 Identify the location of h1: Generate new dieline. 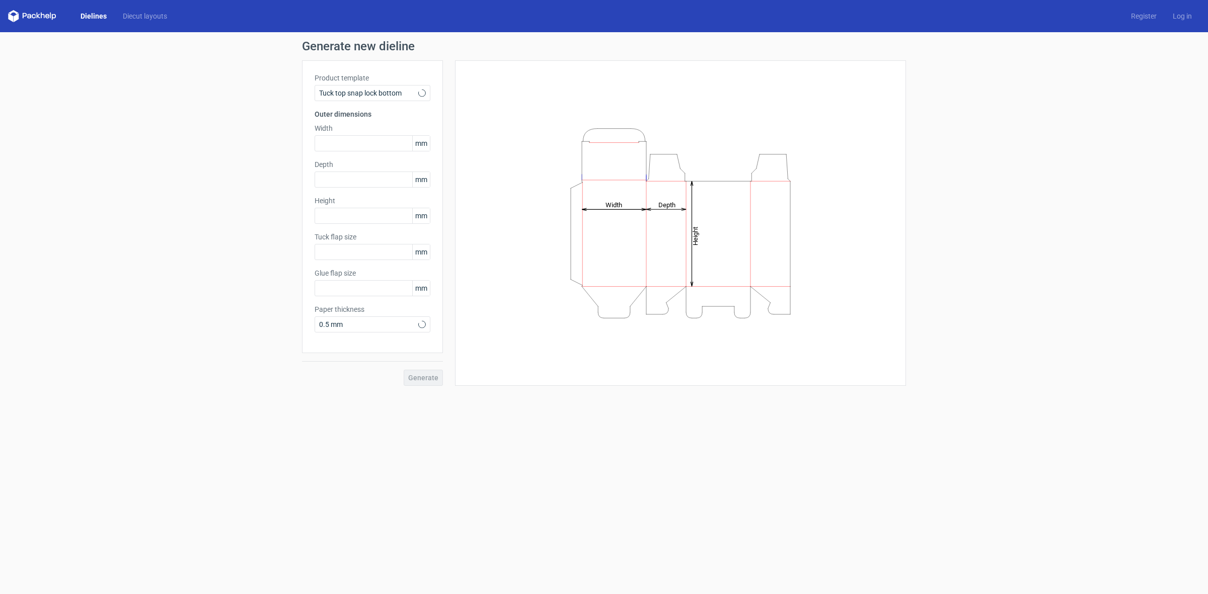
(604, 46).